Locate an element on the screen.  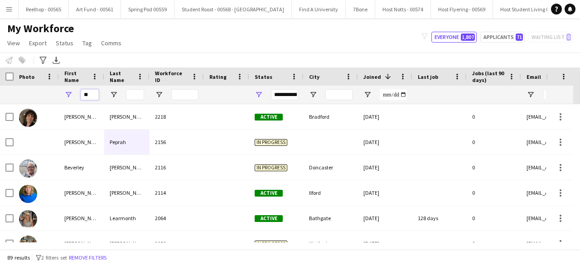
button: Art Fund - 00561 is located at coordinates (95, 9).